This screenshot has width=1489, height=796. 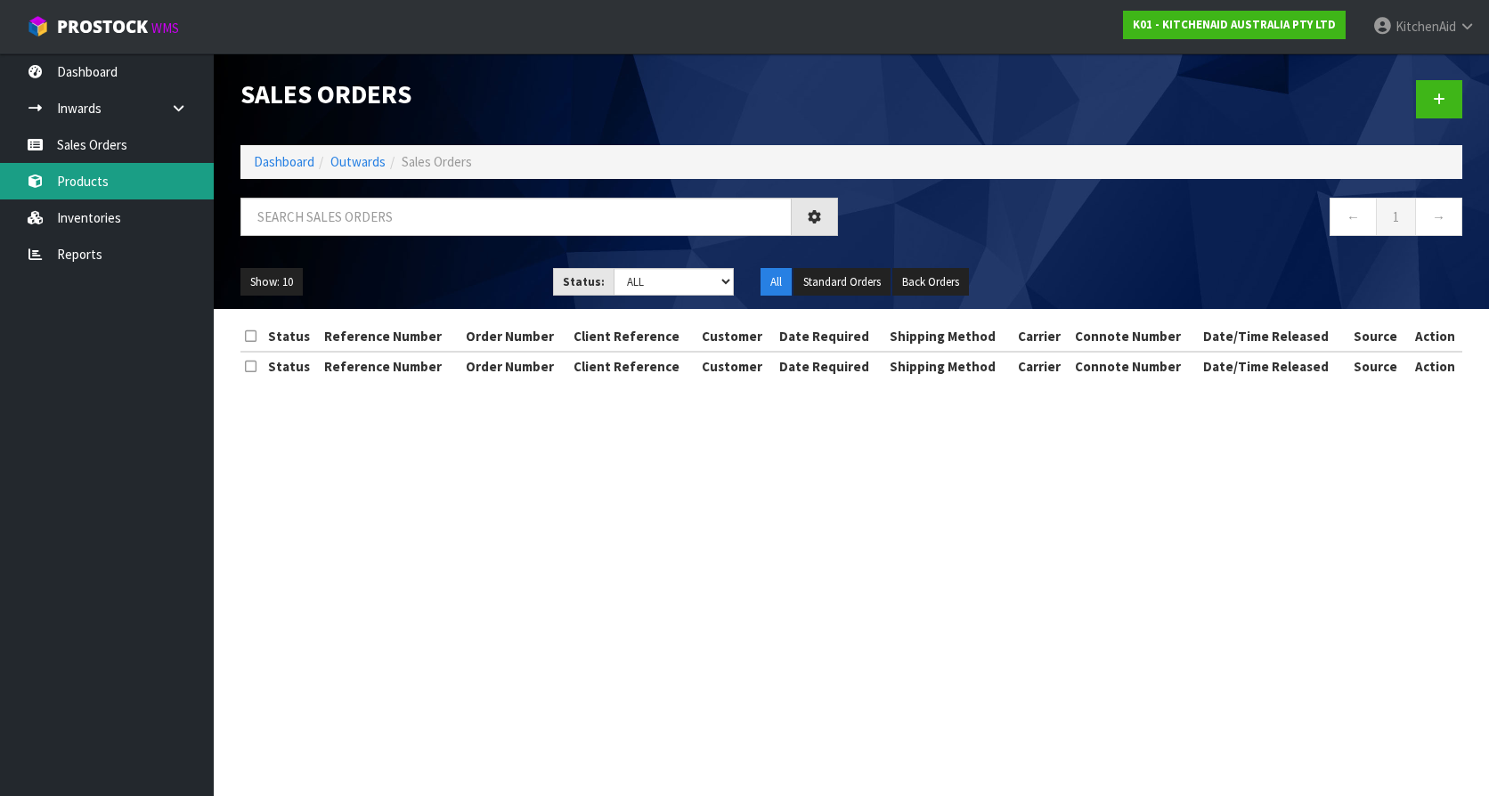 I want to click on strong: K01 - KITCHENAID AUSTRALIA PTY LTD, so click(x=1234, y=24).